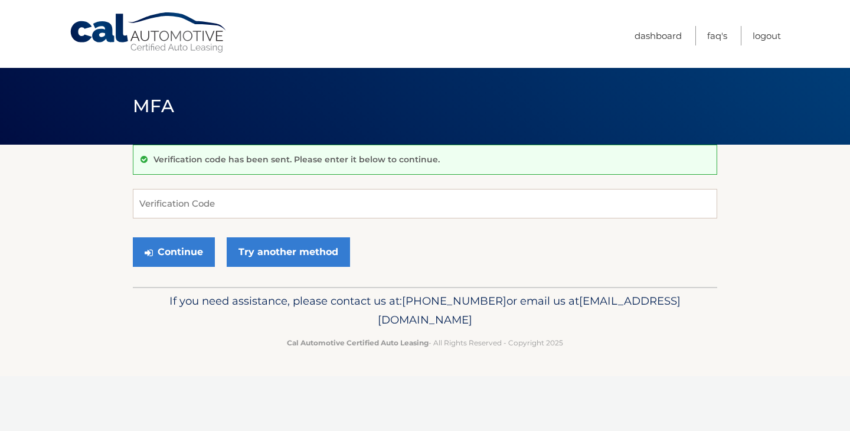 Image resolution: width=850 pixels, height=431 pixels. Describe the element at coordinates (425, 310) in the screenshot. I see `p: If you need assistance, please contact us at: or email us at` at that location.